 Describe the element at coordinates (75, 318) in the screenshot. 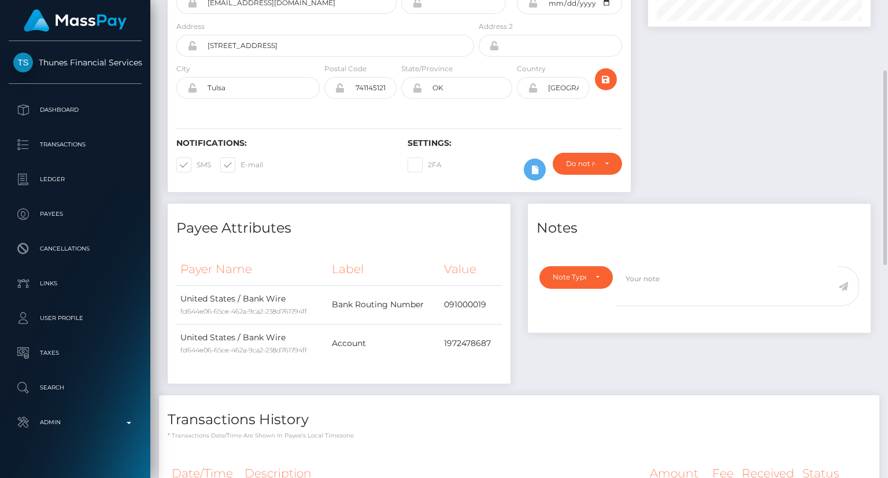

I see `p: User Profile` at that location.